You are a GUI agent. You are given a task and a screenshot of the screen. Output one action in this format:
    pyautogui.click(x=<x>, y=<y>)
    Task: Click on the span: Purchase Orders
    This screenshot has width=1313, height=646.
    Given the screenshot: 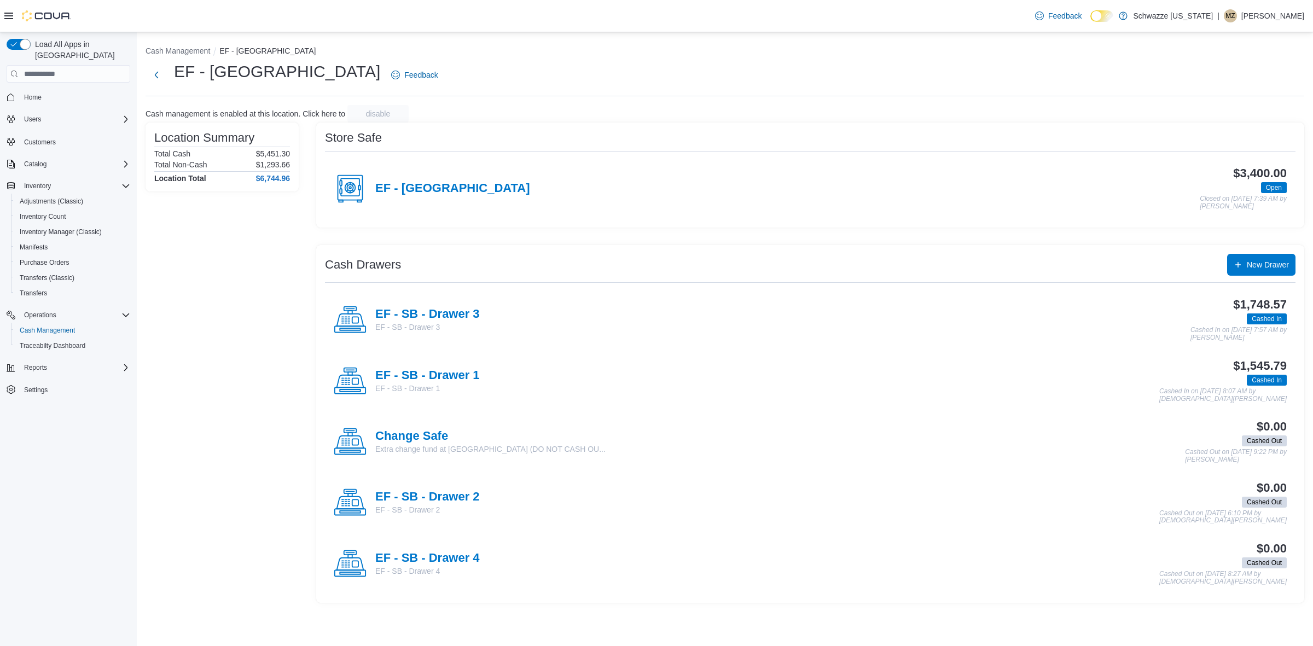 What is the action you would take?
    pyautogui.click(x=44, y=263)
    